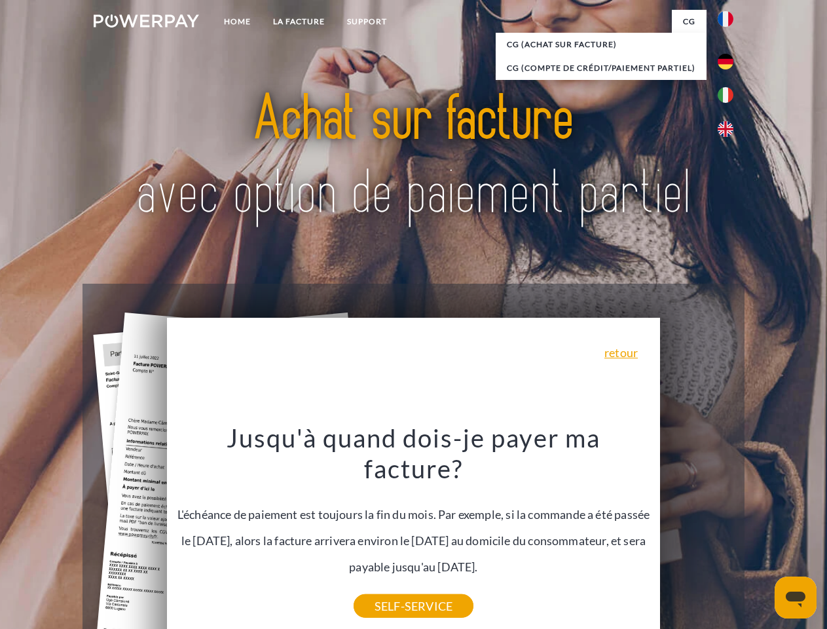  I want to click on img: de, so click(726, 62).